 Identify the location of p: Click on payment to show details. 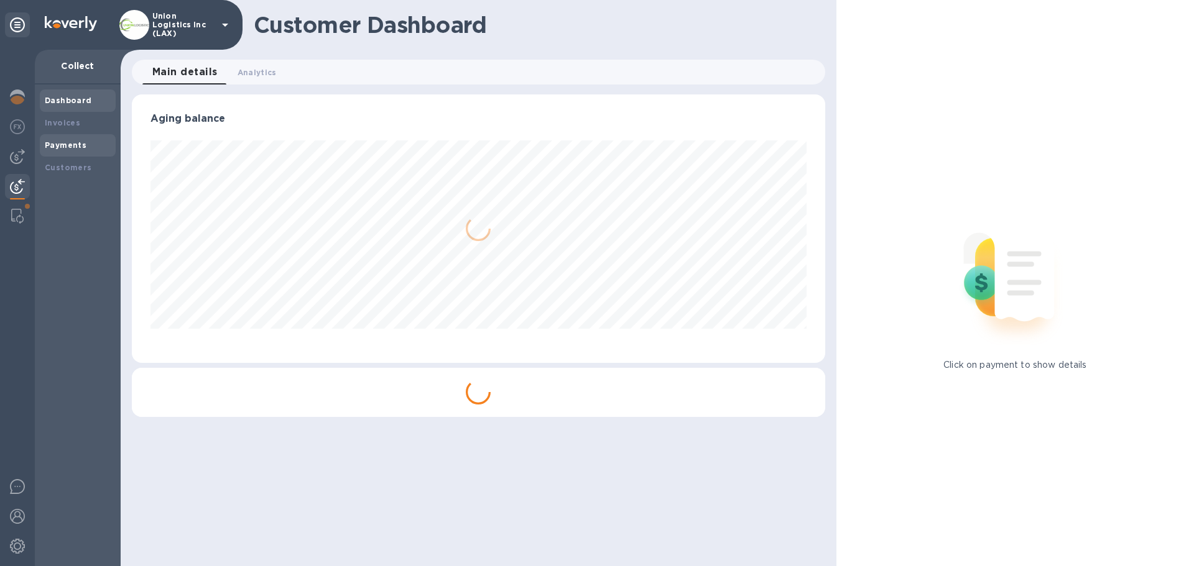
(1015, 365).